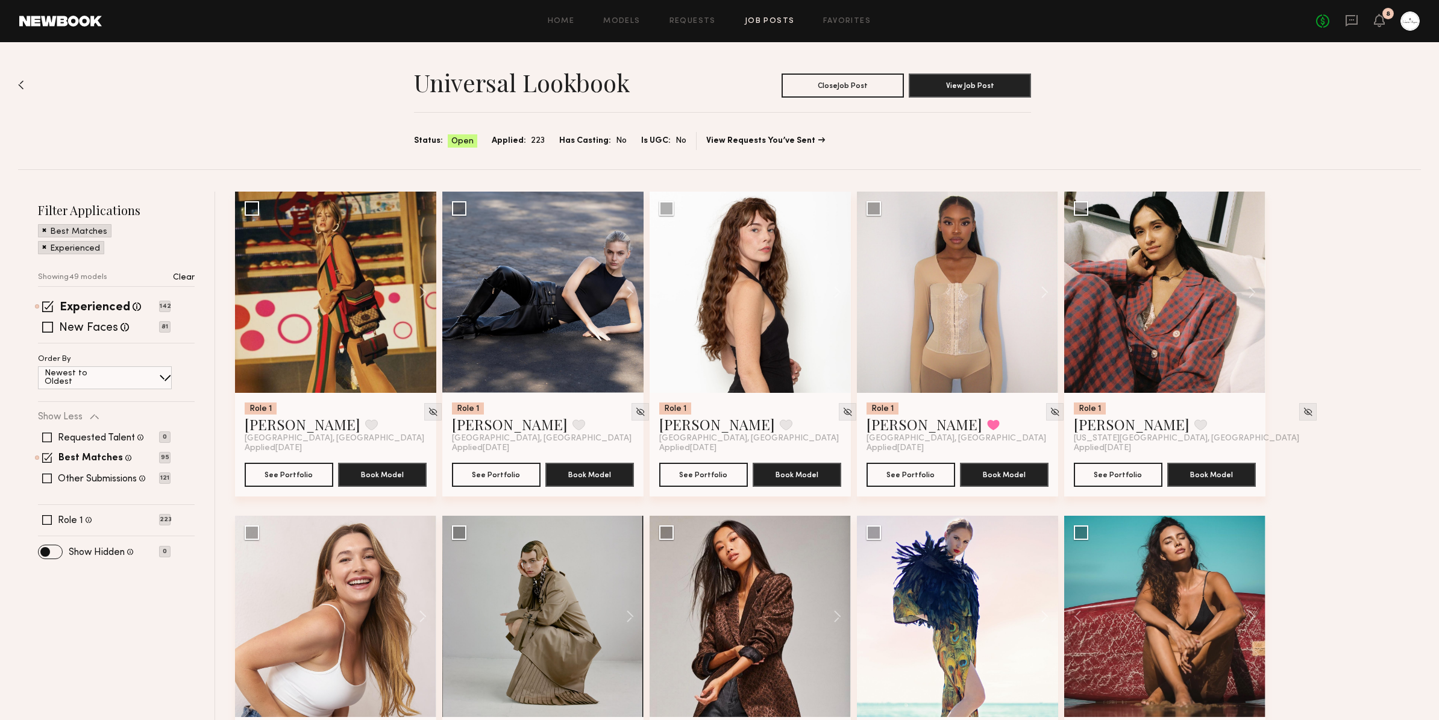 The width and height of the screenshot is (1439, 720). What do you see at coordinates (97, 479) in the screenshot?
I see `label: Other Submissions` at bounding box center [97, 479].